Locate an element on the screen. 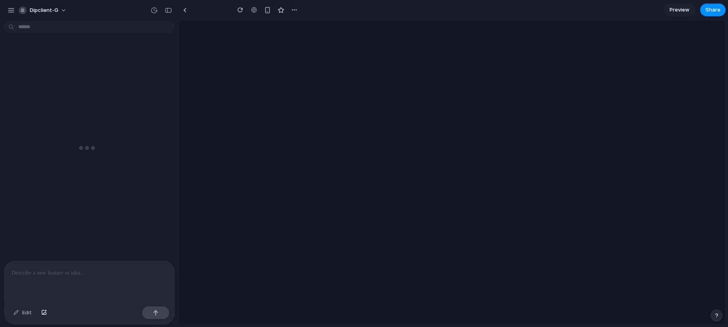  a: Preview is located at coordinates (679, 10).